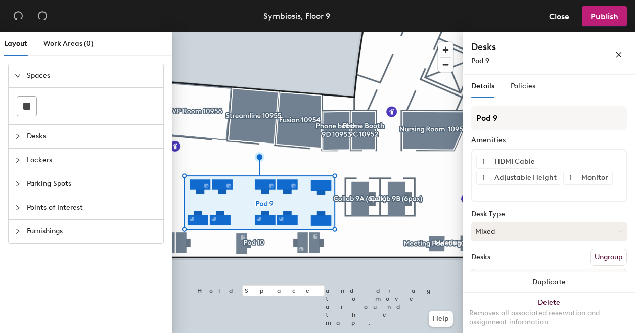 Image resolution: width=635 pixels, height=333 pixels. What do you see at coordinates (608, 257) in the screenshot?
I see `button: Ungroup` at bounding box center [608, 257].